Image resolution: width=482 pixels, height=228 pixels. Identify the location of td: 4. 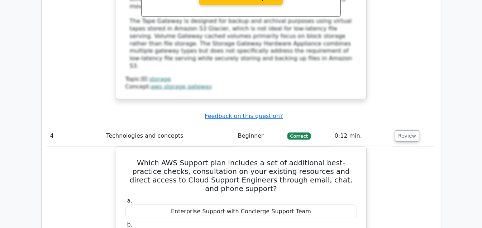
(75, 136).